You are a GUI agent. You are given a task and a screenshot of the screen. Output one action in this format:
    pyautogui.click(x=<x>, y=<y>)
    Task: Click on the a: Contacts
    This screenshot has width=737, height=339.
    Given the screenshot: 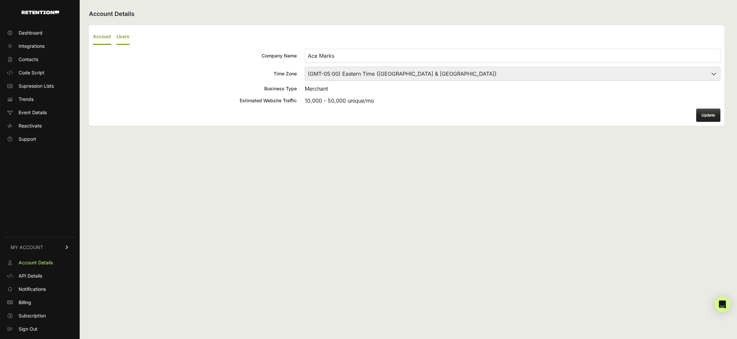 What is the action you would take?
    pyautogui.click(x=40, y=59)
    